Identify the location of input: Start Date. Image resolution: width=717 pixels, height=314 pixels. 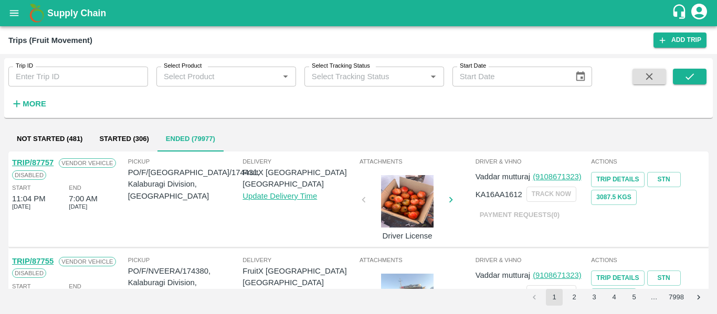
(510, 77).